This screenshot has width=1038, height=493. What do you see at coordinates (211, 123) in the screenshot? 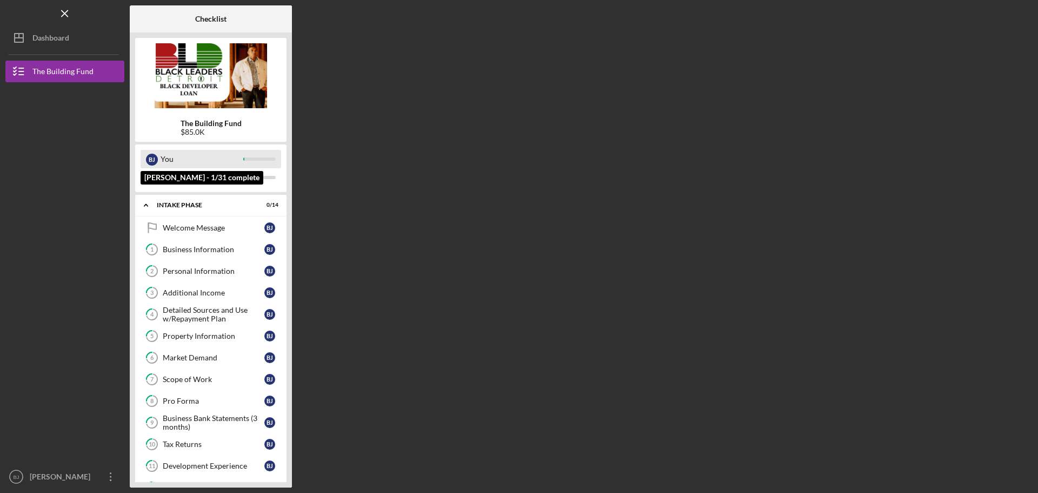
I see `b: The Building Fund` at bounding box center [211, 123].